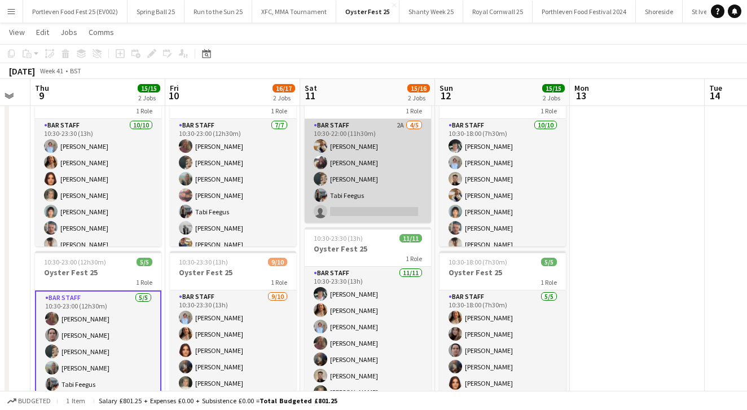 The height and width of the screenshot is (410, 747). Describe the element at coordinates (101, 32) in the screenshot. I see `span: Comms` at that location.